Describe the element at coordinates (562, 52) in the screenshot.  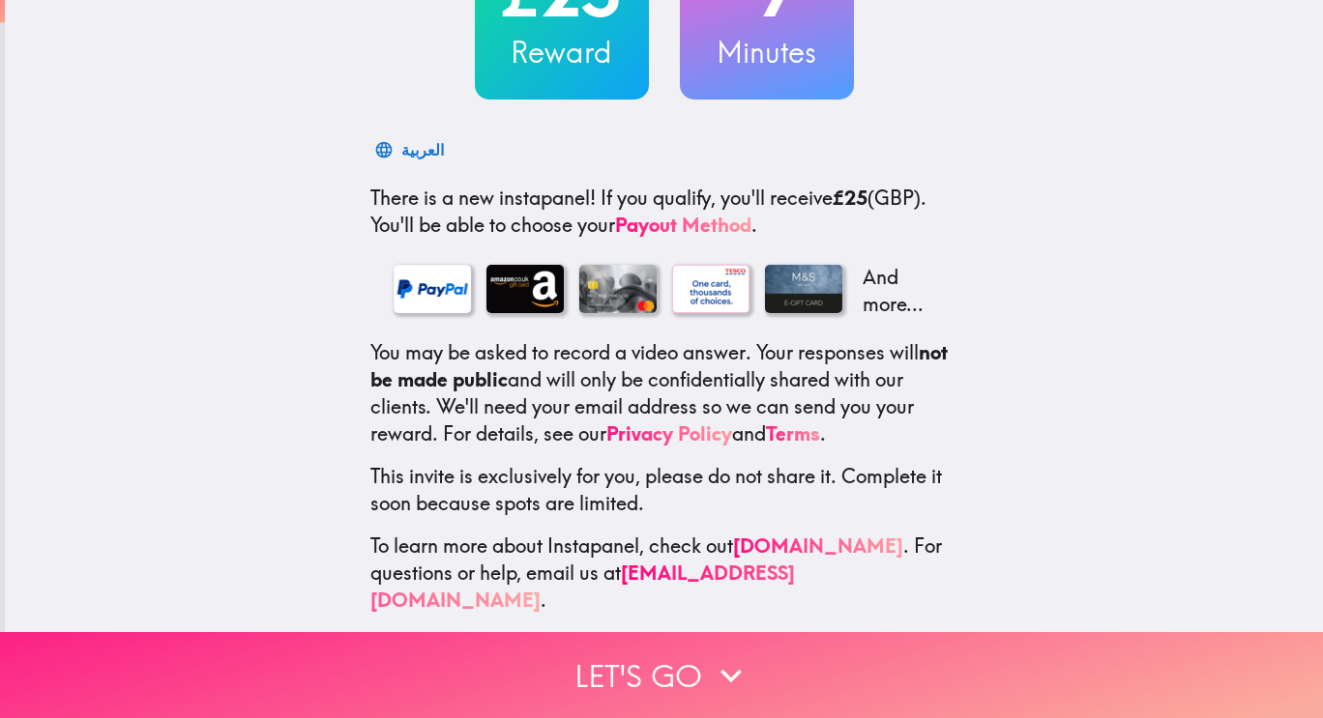
I see `h3: Reward` at that location.